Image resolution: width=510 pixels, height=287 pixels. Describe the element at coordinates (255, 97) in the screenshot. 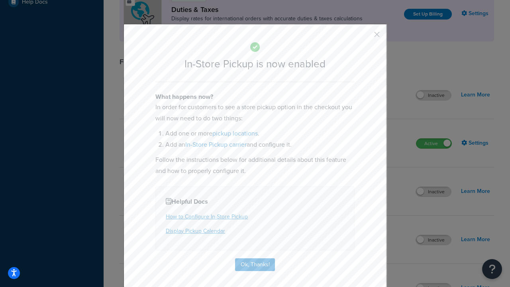

I see `h4: What happens now?` at that location.